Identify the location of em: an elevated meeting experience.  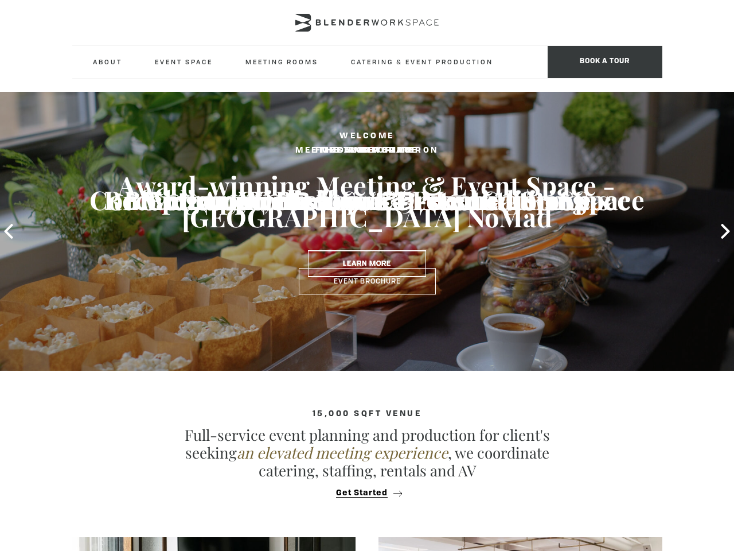
(343, 452).